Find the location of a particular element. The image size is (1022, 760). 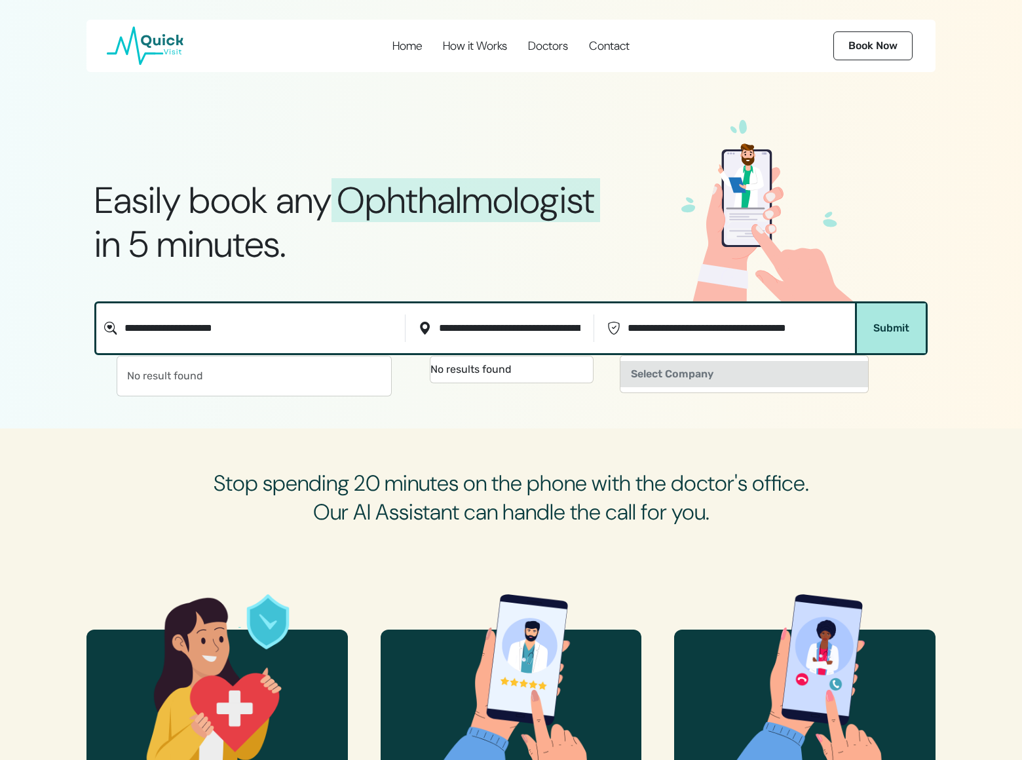

button: Submit is located at coordinates (891, 328).